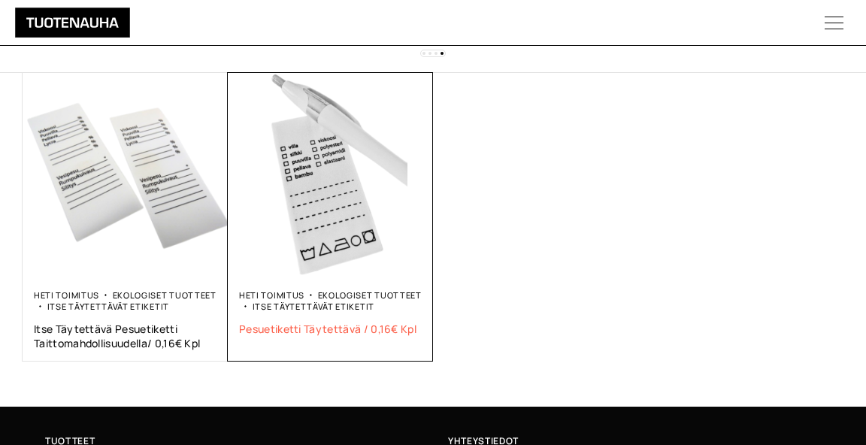  I want to click on a: Pesuetiketti Täytettävä / 0,16€ Kpl, so click(330, 328).